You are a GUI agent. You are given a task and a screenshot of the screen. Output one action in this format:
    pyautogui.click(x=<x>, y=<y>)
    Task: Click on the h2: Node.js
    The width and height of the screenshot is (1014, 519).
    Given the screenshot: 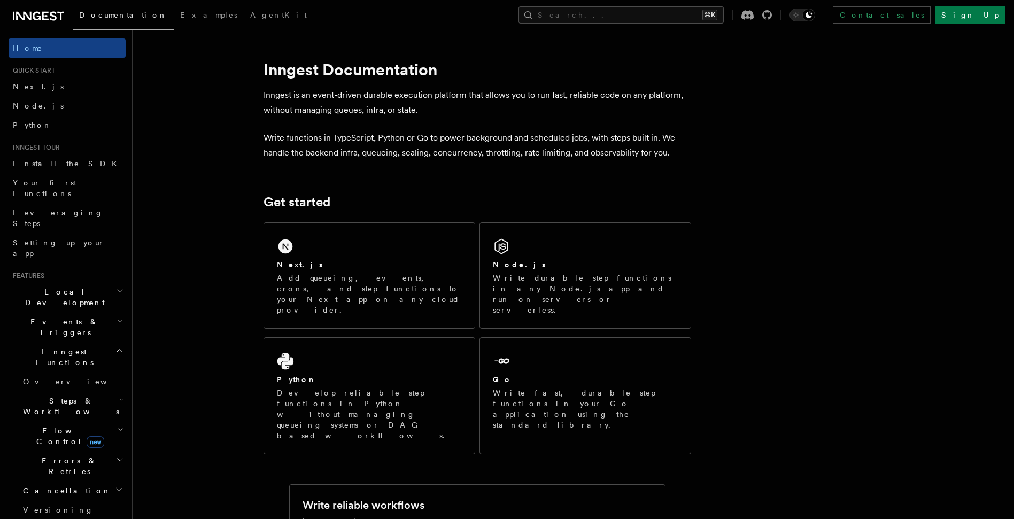 What is the action you would take?
    pyautogui.click(x=519, y=265)
    